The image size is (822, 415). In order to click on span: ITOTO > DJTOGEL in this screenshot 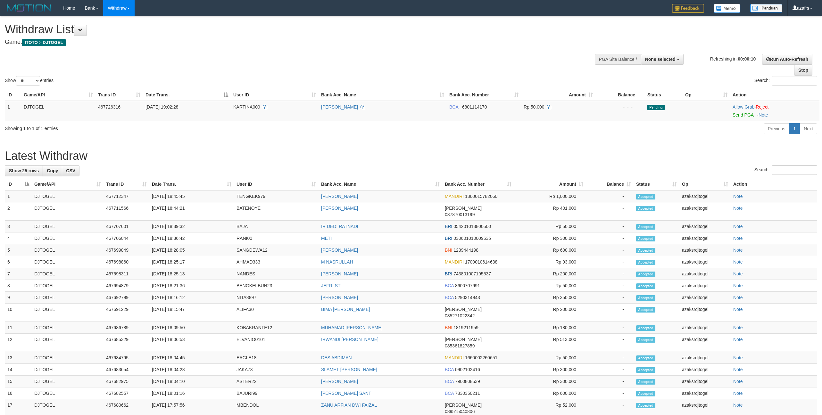, I will do `click(44, 43)`.